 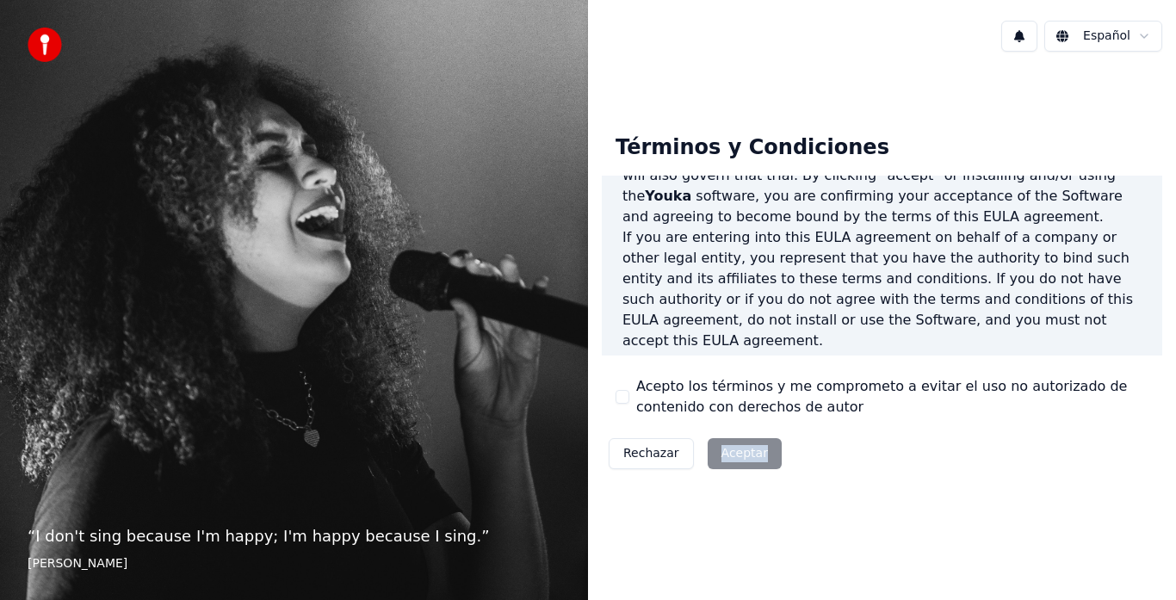 I want to click on img: youka, so click(x=45, y=45).